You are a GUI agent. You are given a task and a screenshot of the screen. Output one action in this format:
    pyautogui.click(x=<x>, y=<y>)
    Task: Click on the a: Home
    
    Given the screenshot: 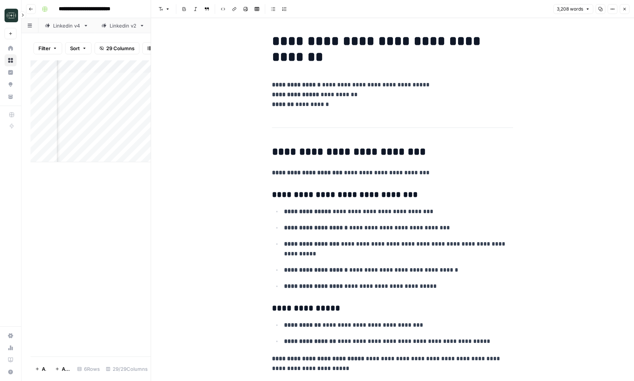 What is the action you would take?
    pyautogui.click(x=11, y=48)
    